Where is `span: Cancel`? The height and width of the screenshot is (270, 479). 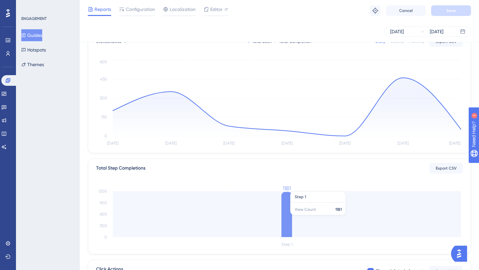 span: Cancel is located at coordinates (406, 11).